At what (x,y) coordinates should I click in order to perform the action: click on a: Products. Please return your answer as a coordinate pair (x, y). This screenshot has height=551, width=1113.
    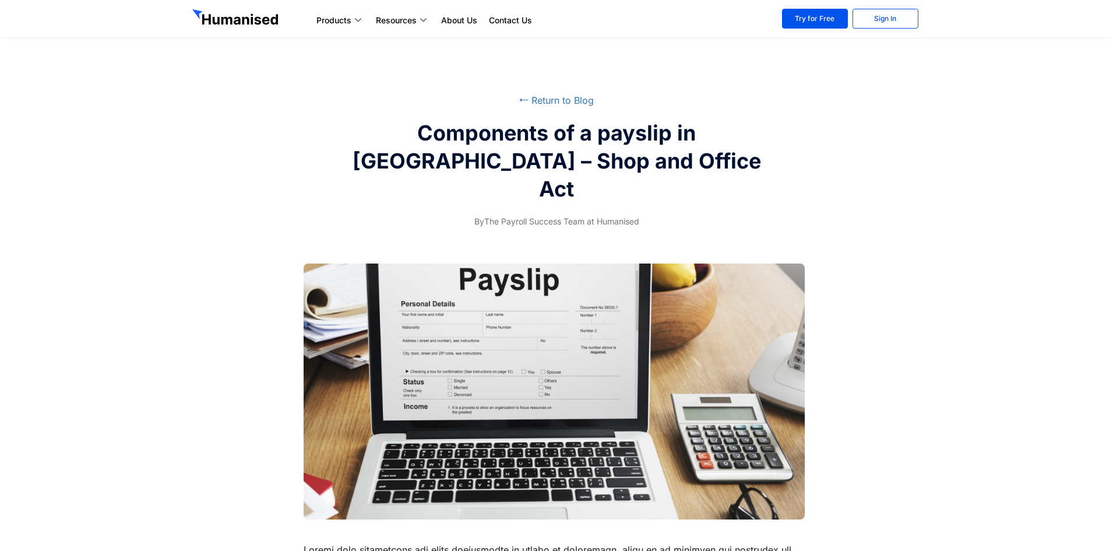
    Looking at the image, I should click on (340, 20).